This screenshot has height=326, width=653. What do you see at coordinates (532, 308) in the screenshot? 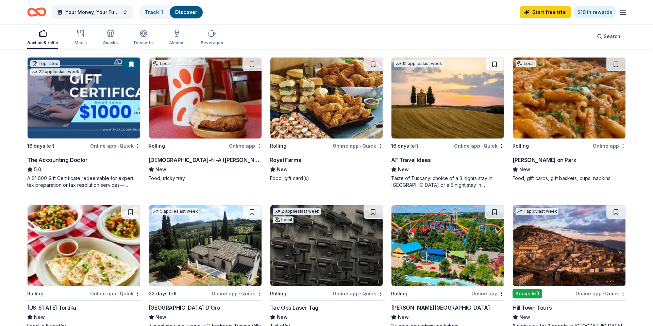
I see `div: Hill Town Tours` at bounding box center [532, 308].